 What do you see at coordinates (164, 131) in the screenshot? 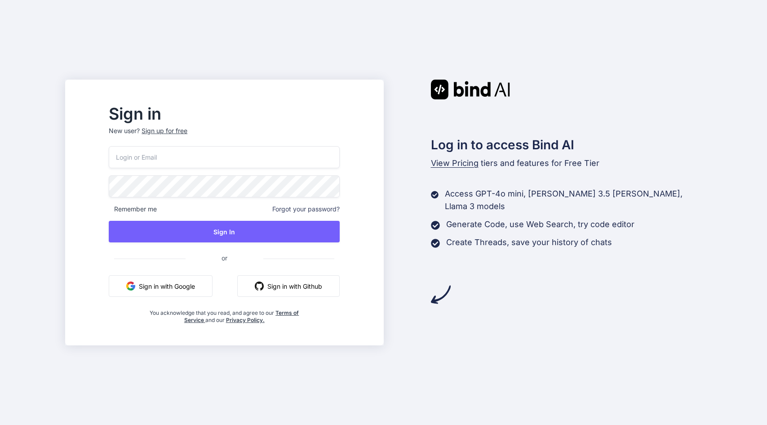
I see `div: Sign up for free` at bounding box center [164, 131].